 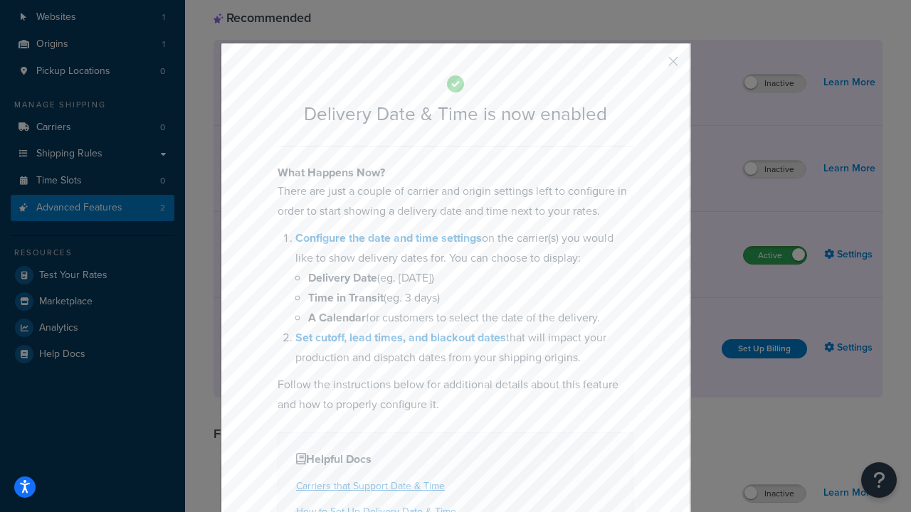 I want to click on p: Follow the instructions below for additional details about this feature and how to properly confi..., so click(x=455, y=395).